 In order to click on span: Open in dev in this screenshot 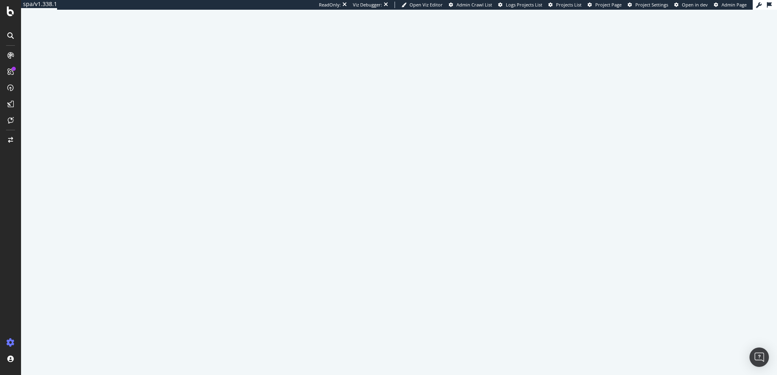, I will do `click(695, 4)`.